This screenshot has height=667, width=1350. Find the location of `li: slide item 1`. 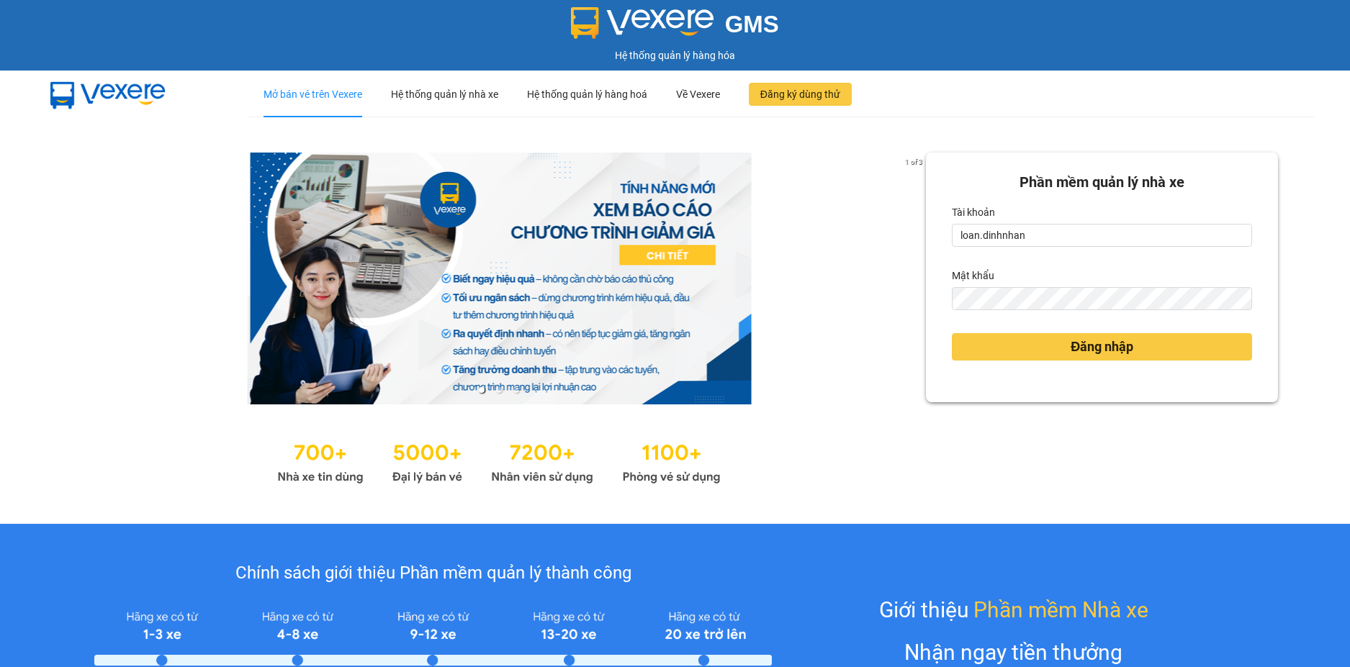

li: slide item 1 is located at coordinates (482, 390).